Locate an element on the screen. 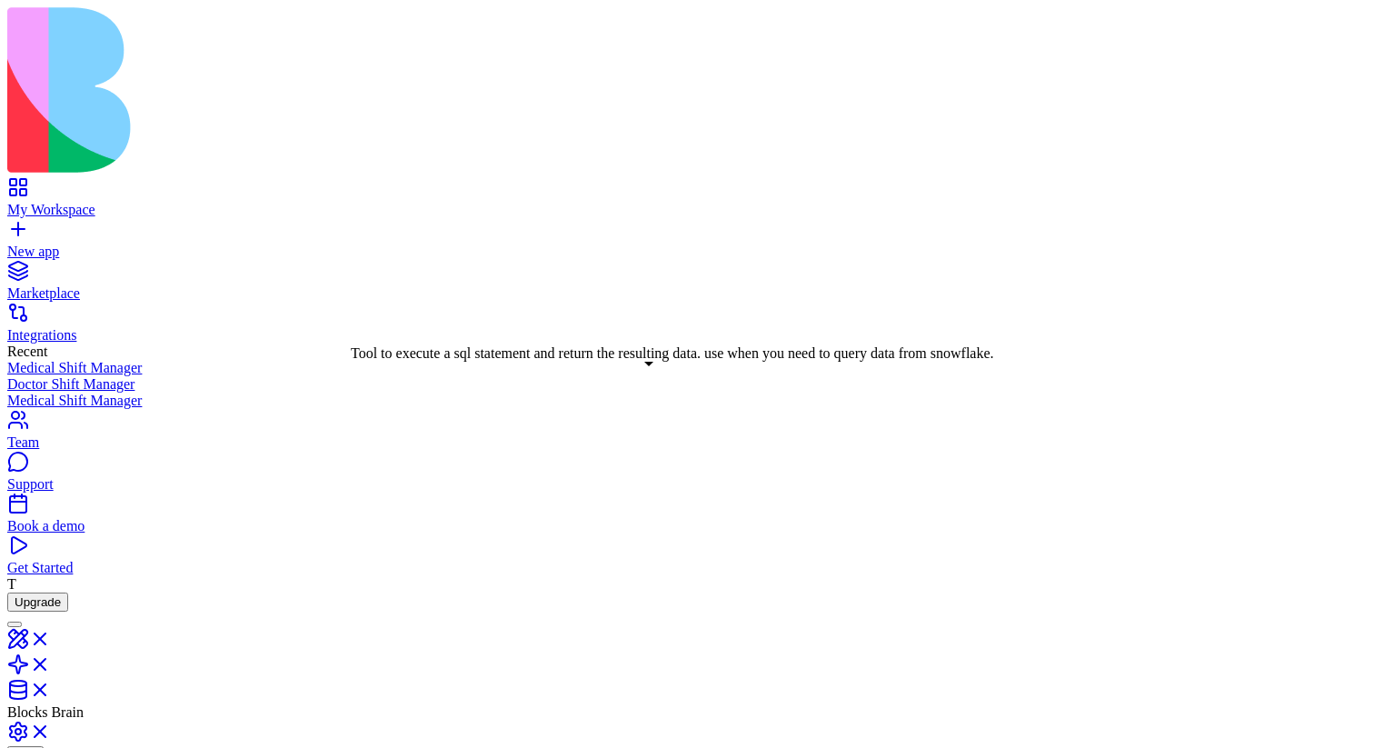  div: Book a demo is located at coordinates (687, 526).